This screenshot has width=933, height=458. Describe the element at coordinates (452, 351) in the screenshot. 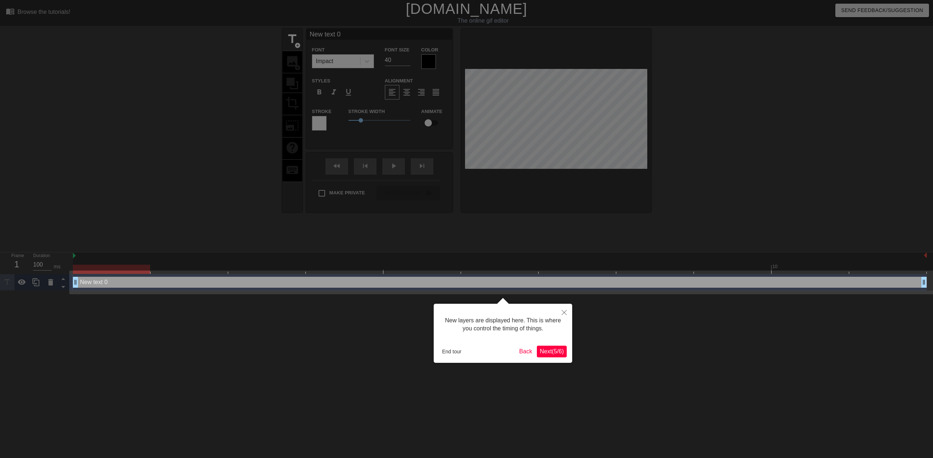

I see `button: End tour` at that location.